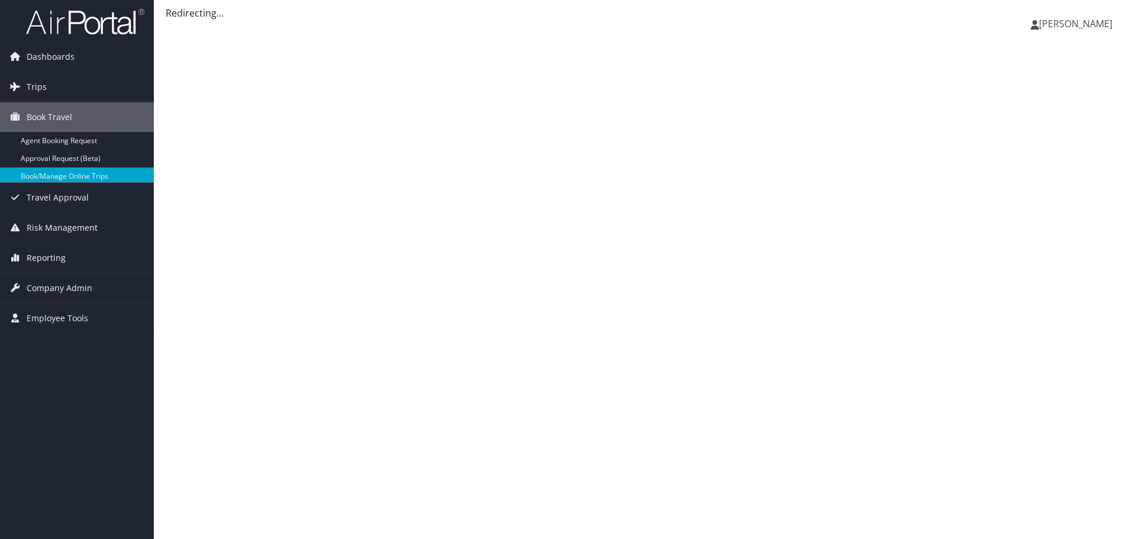 The width and height of the screenshot is (1136, 539). What do you see at coordinates (62, 228) in the screenshot?
I see `span: Risk Management` at bounding box center [62, 228].